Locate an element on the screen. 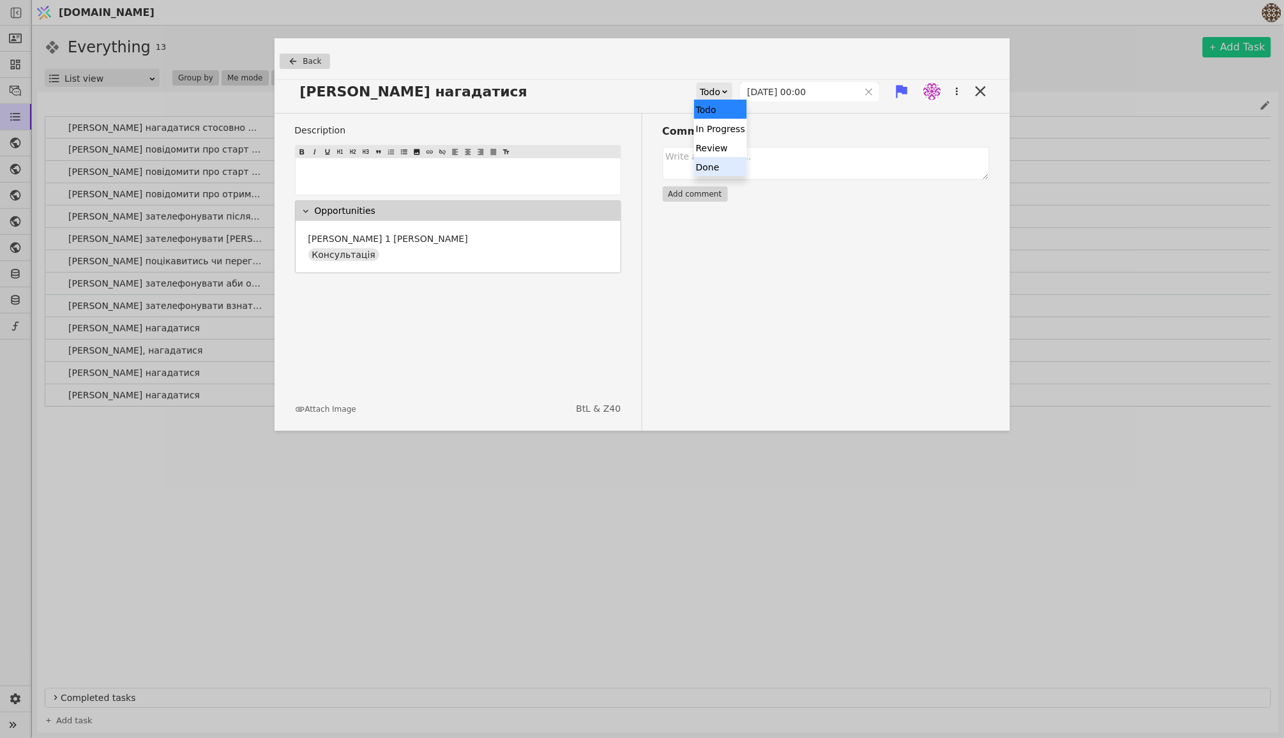 Image resolution: width=1284 pixels, height=738 pixels. button: Add comment is located at coordinates (695, 194).